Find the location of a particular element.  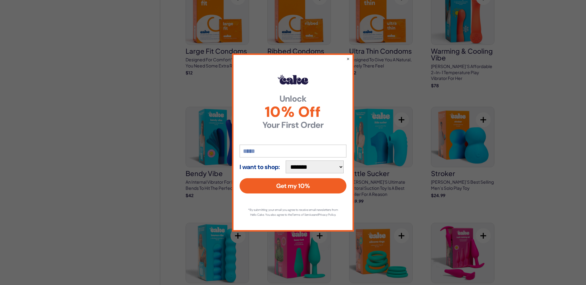

span: 10% Off is located at coordinates (293, 112).